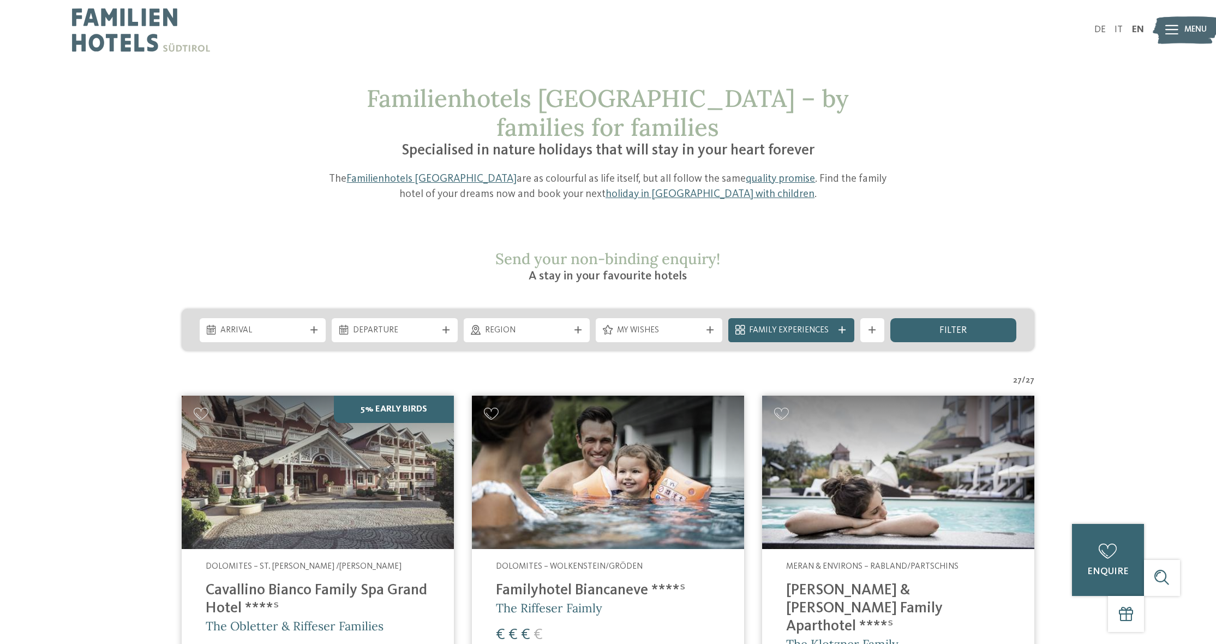 The height and width of the screenshot is (644, 1216). Describe the element at coordinates (1100, 29) in the screenshot. I see `a: DE` at that location.